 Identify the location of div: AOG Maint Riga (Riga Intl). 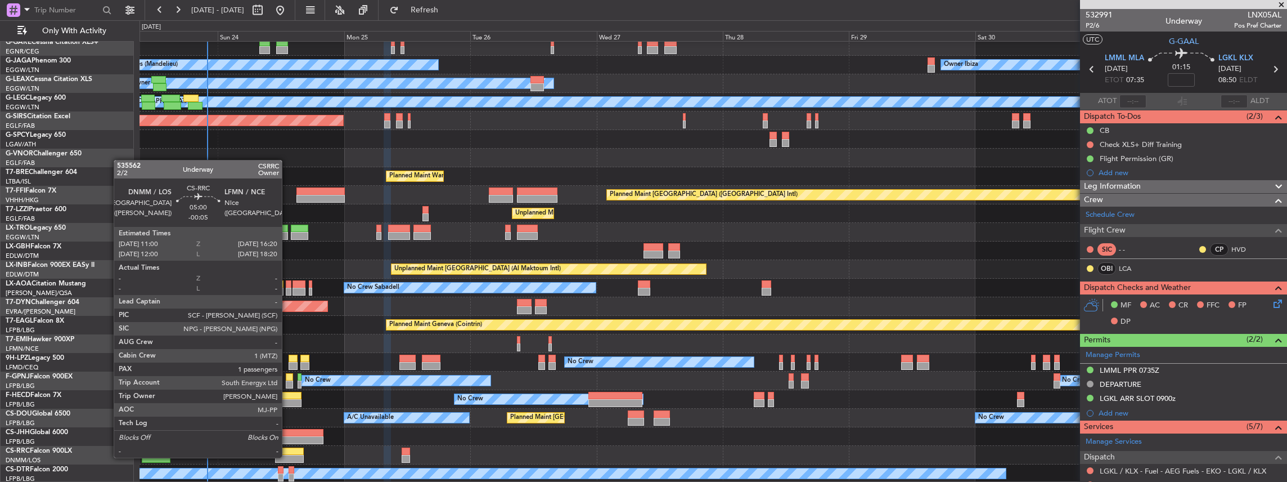
(206, 306).